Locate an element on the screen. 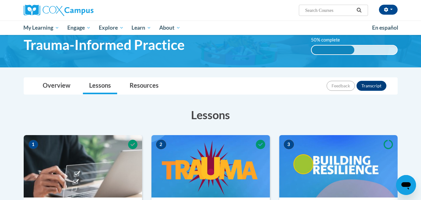 The width and height of the screenshot is (421, 200). label: 50% complete is located at coordinates (329, 40).